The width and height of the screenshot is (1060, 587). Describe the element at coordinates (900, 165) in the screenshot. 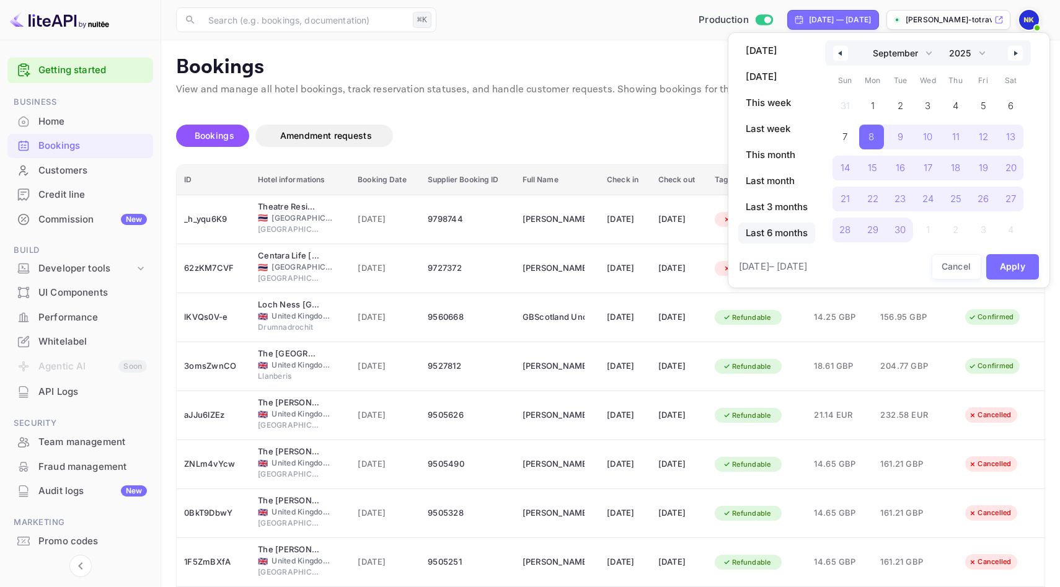

I see `button: 16` at that location.